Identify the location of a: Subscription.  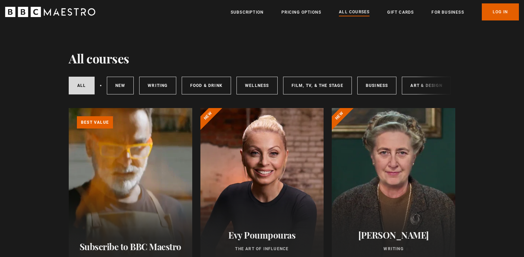
(247, 12).